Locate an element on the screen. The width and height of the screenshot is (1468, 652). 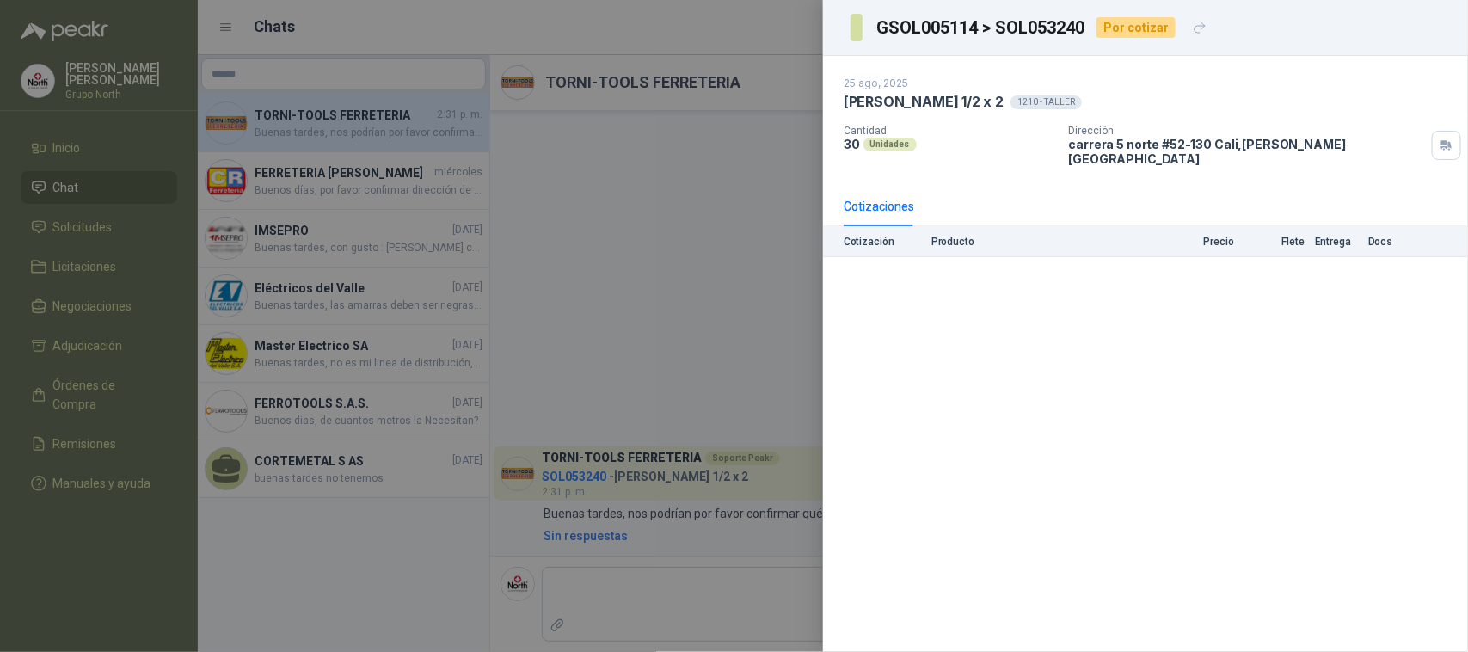
h3: GSOL005114 > SOL053240 is located at coordinates (981, 28).